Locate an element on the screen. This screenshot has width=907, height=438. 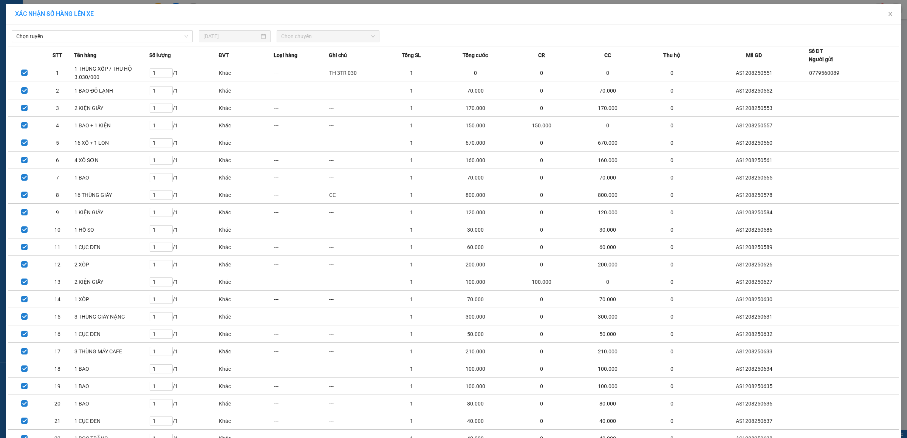
span: XÁC NHẬN SỐ HÀNG LÊN XE is located at coordinates (54, 14).